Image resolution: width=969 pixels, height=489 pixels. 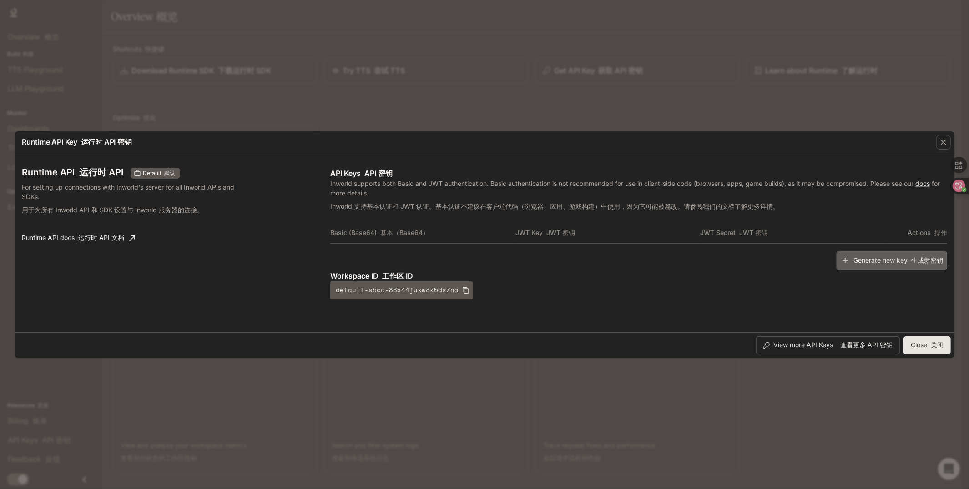 What do you see at coordinates (422, 233) in the screenshot?
I see `th: Basic (Base64)` at bounding box center [422, 233].